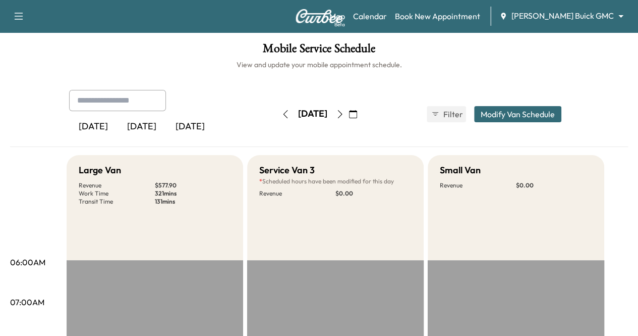 This screenshot has height=336, width=638. Describe the element at coordinates (193, 193) in the screenshot. I see `p: 321 mins` at that location.